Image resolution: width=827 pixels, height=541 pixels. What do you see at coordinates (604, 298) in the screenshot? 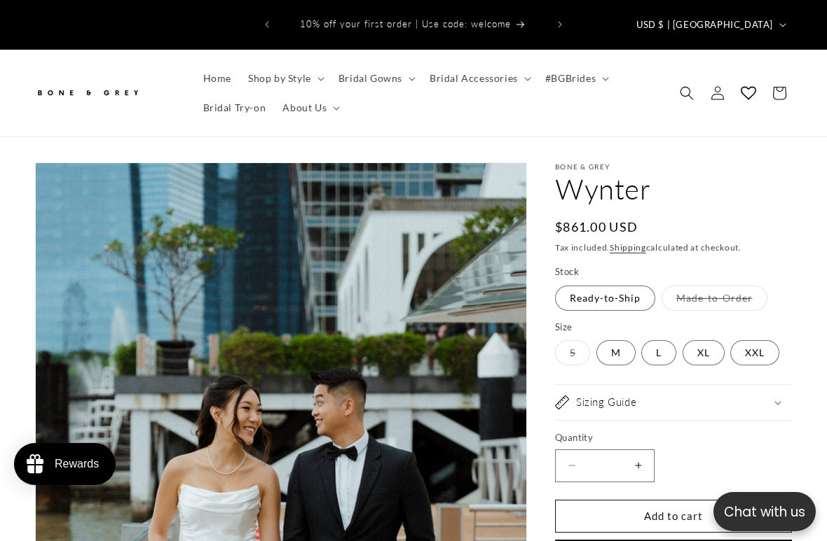
I see `label: Ready-to-Ship` at bounding box center [604, 298].